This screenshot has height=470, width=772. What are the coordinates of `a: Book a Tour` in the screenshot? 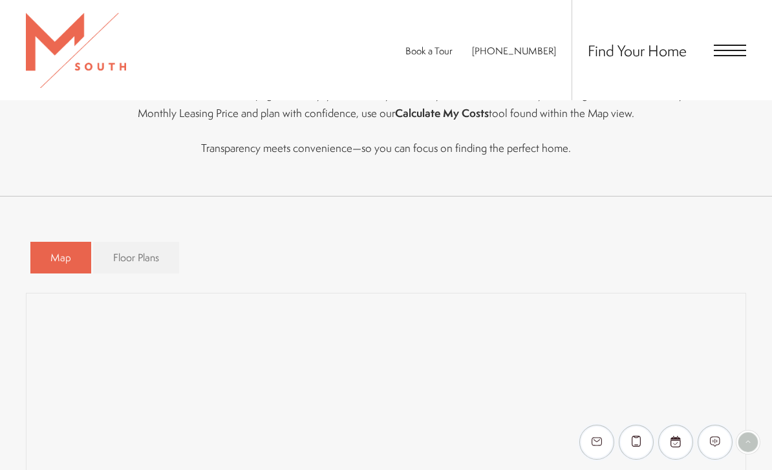 It's located at (429, 50).